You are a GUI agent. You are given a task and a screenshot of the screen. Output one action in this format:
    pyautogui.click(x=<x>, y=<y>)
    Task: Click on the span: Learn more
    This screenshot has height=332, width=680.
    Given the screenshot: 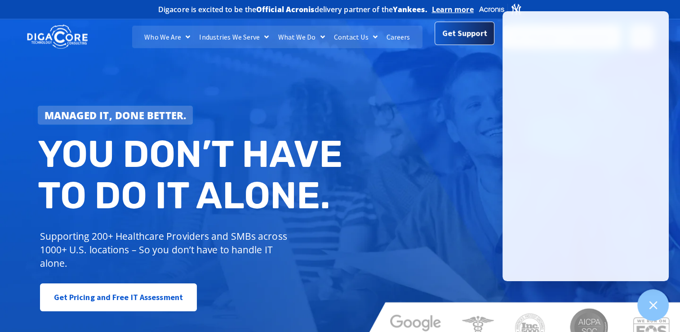 What is the action you would take?
    pyautogui.click(x=452, y=9)
    